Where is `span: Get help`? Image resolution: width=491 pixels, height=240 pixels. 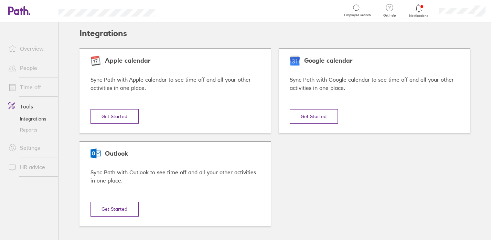
span: Get help is located at coordinates (390, 15).